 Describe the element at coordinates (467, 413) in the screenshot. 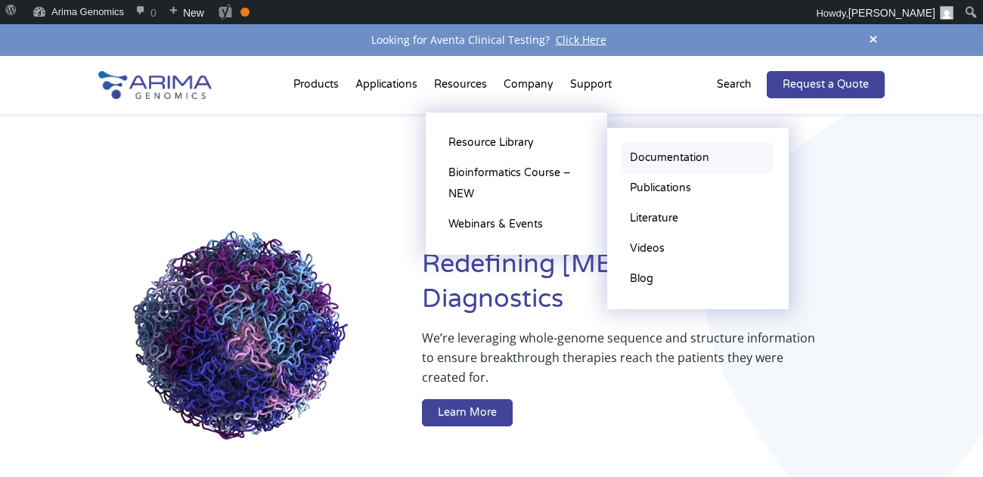

I see `a: Learn More` at that location.